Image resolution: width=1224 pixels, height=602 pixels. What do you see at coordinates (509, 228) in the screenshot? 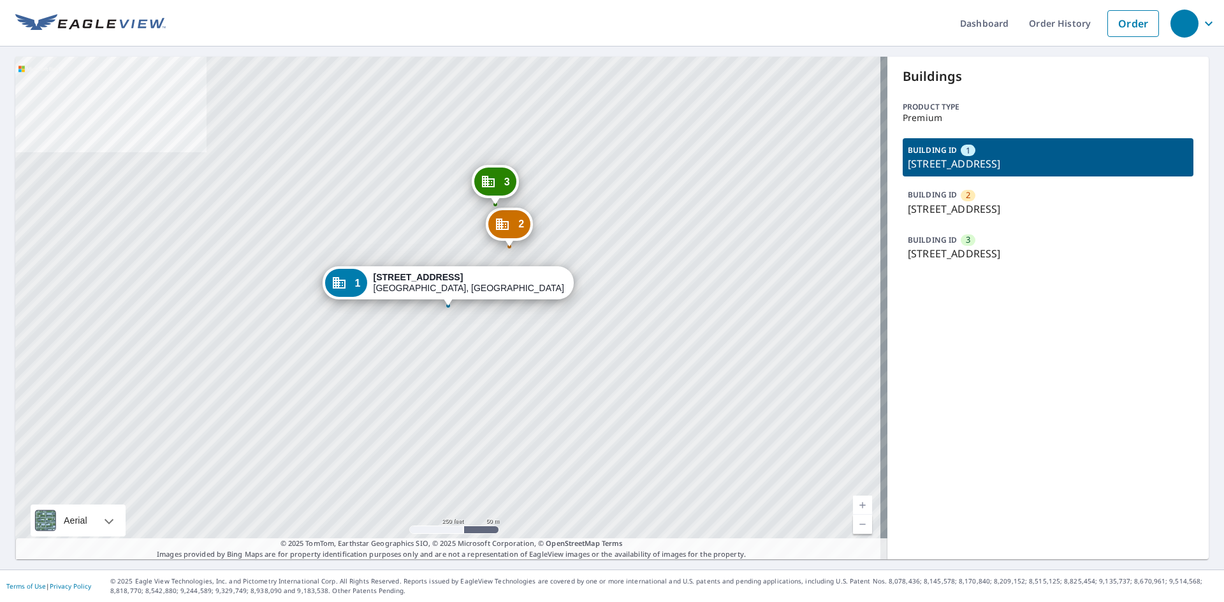
I see `div: Dropped pin, building 2, Commercial property, 196 N Trooper Rd Eagleville, PA 19403` at bounding box center [509, 228].